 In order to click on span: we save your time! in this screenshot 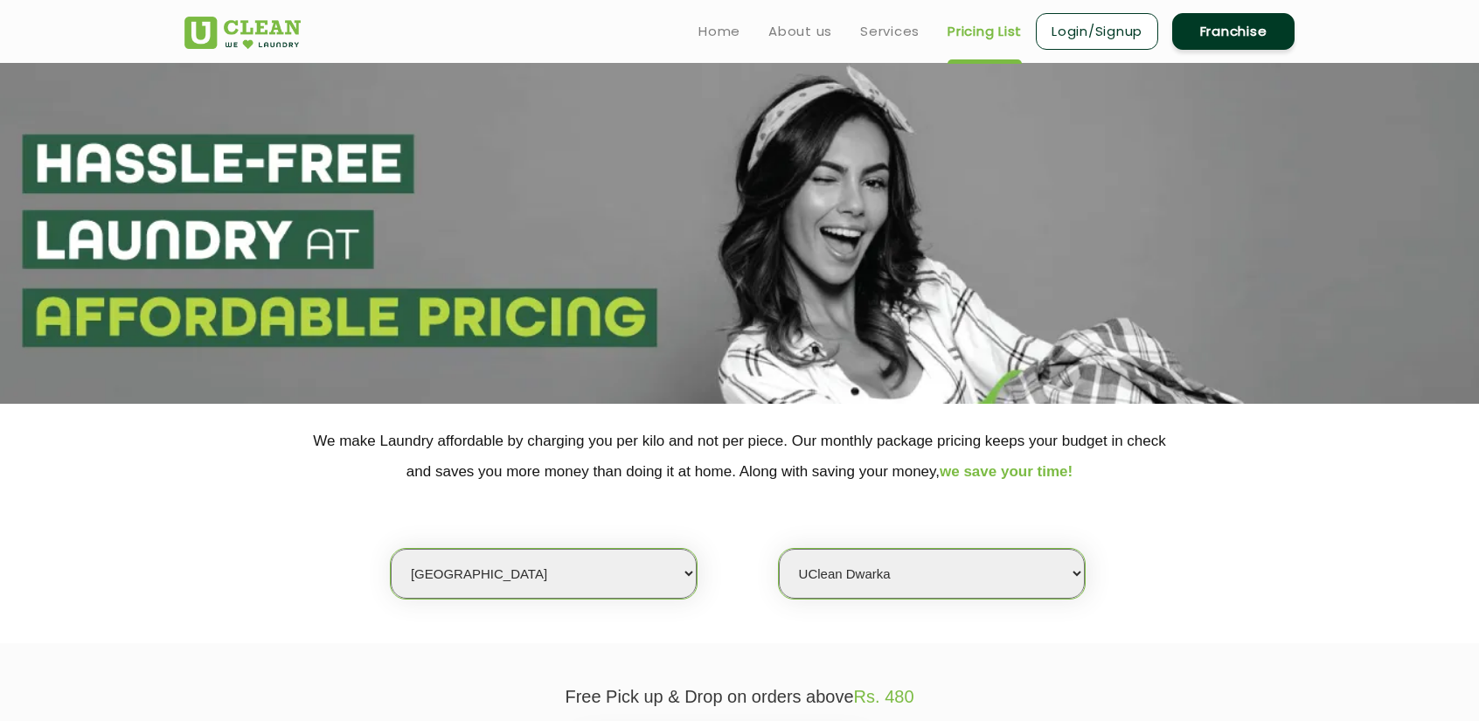, I will do `click(1006, 471)`.